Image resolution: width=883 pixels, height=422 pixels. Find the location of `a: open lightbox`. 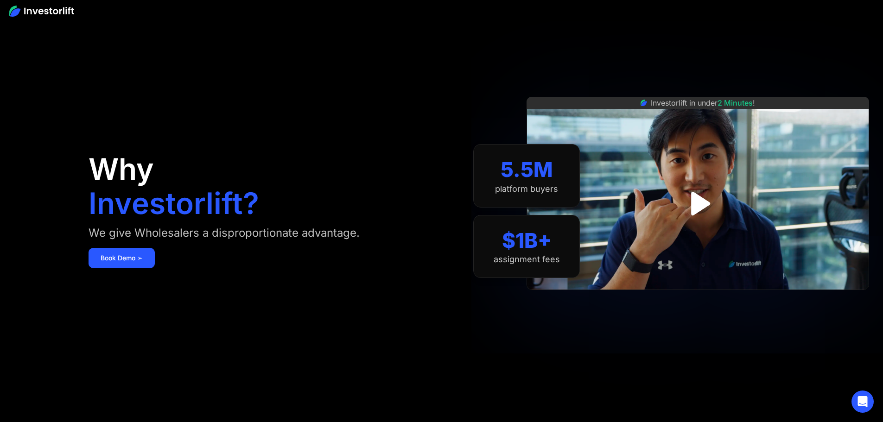

a: open lightbox is located at coordinates (697, 203).